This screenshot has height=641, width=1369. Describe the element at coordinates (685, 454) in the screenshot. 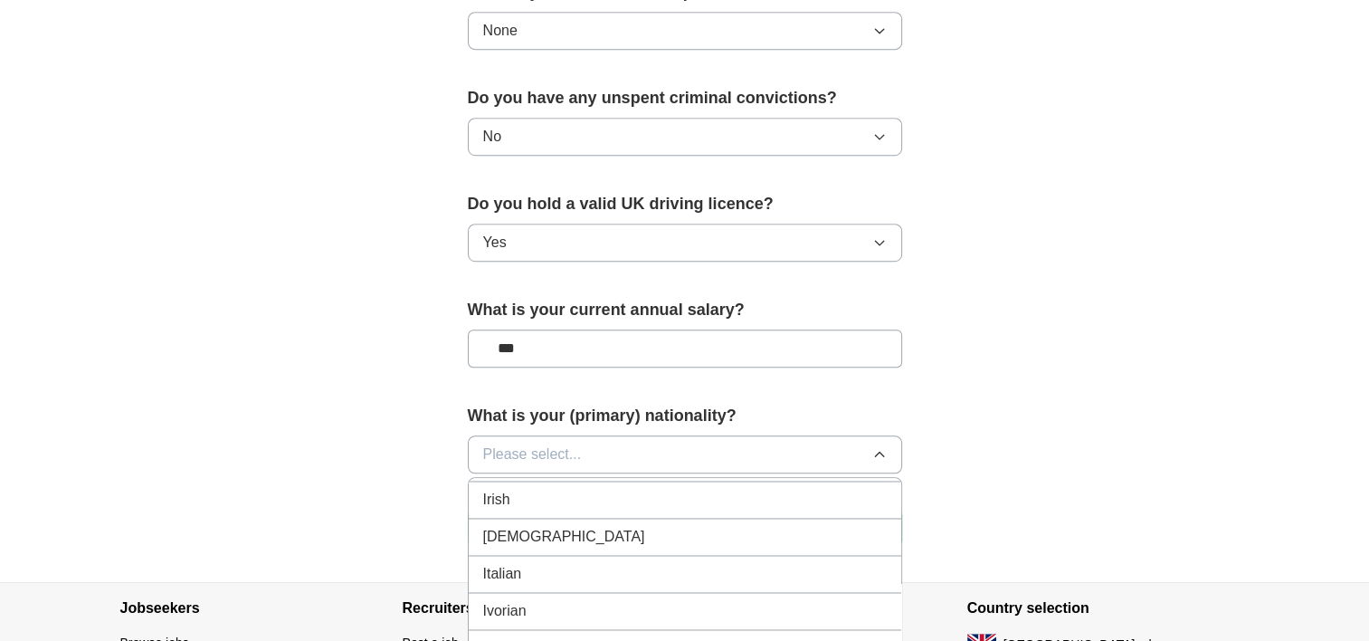

I see `button: Please select...` at that location.